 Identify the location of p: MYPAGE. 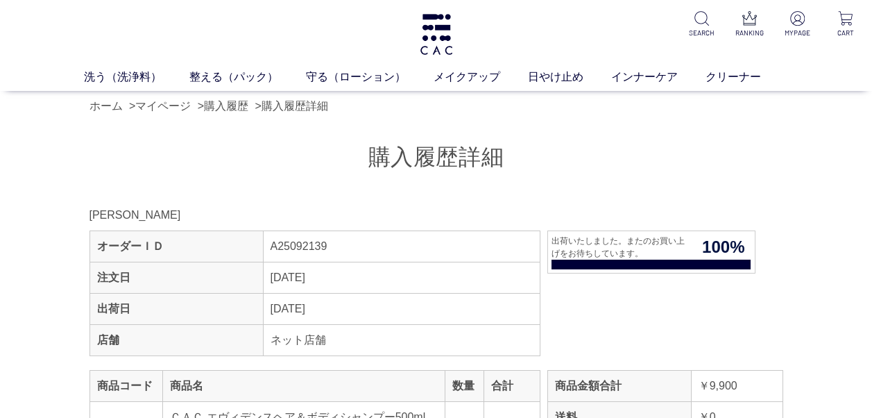
(798, 33).